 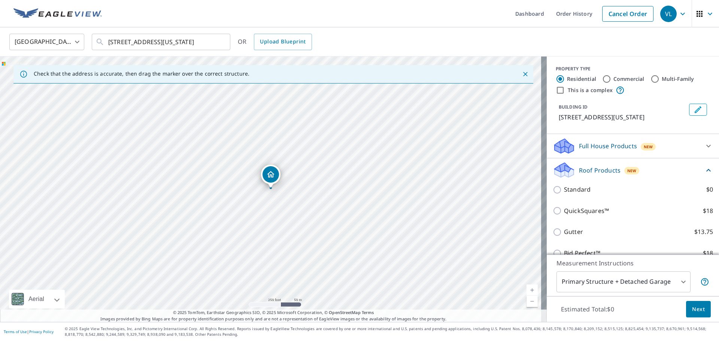 What do you see at coordinates (704, 232) in the screenshot?
I see `p: $13.75` at bounding box center [704, 232].